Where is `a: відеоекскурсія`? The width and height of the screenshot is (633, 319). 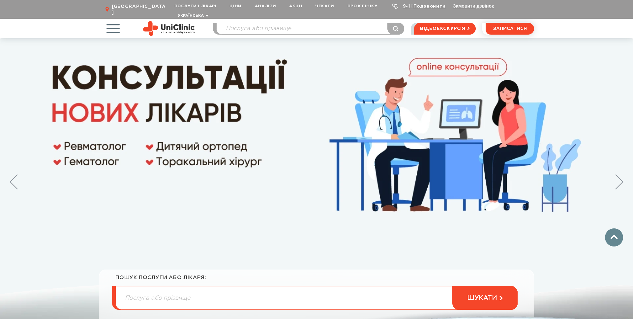
a: відеоекскурсія is located at coordinates (445, 29).